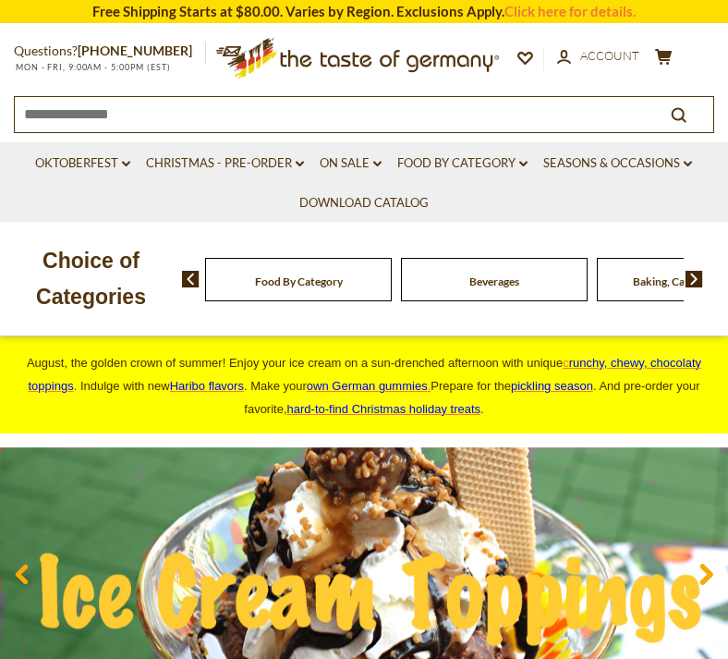 The height and width of the screenshot is (659, 728). Describe the element at coordinates (207, 385) in the screenshot. I see `a: Haribo flavors` at that location.